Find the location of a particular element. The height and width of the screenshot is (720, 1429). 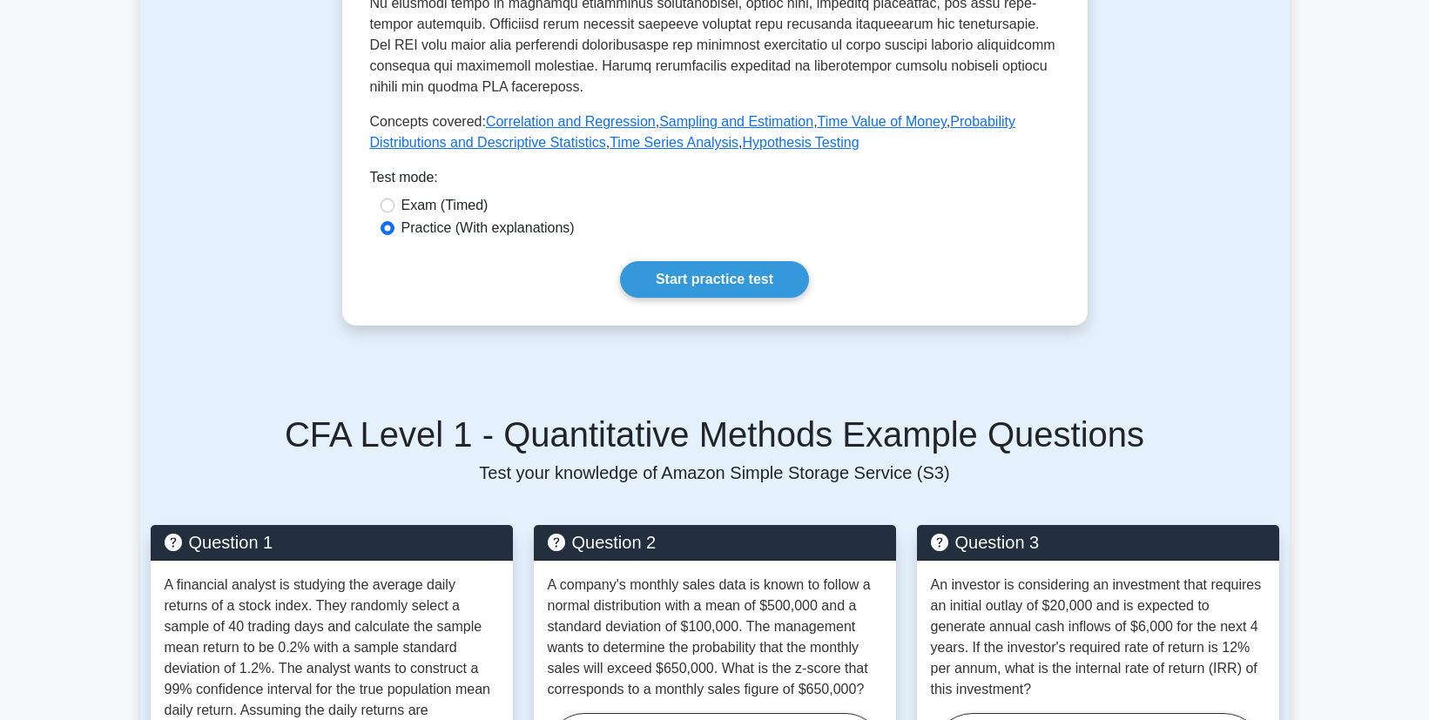

h5: Question 1 is located at coordinates (332, 542).